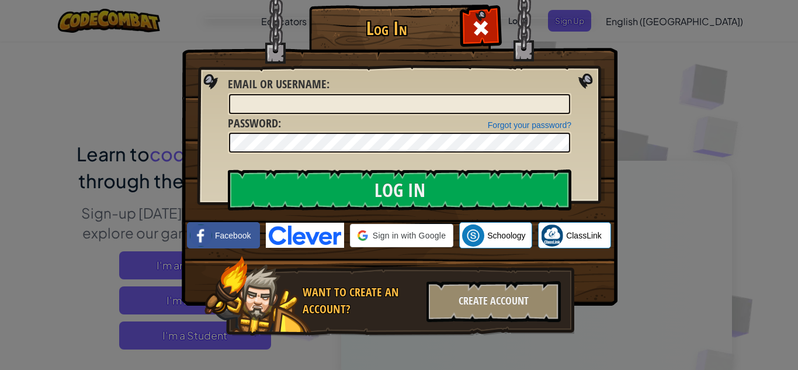  Describe the element at coordinates (253, 123) in the screenshot. I see `span: Password` at that location.